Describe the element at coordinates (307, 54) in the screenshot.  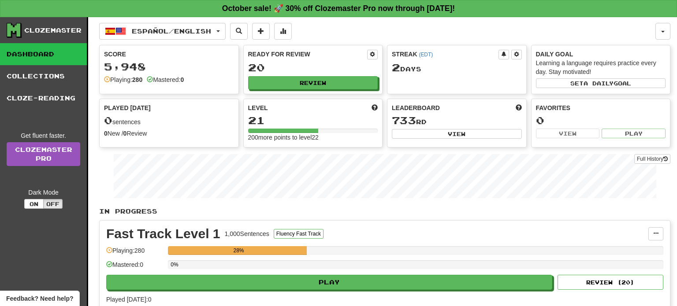
I see `div: Ready for Review` at that location.